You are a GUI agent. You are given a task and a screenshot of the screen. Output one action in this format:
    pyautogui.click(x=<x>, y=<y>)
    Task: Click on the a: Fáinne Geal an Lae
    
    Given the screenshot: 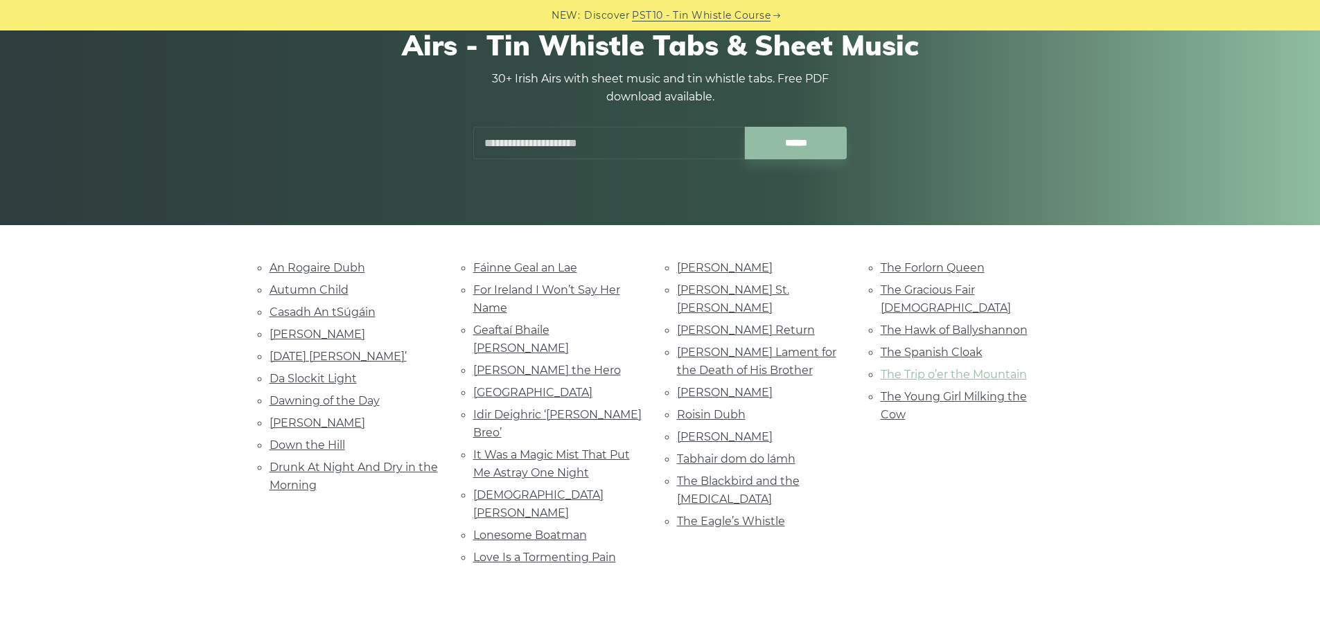 What is the action you would take?
    pyautogui.click(x=525, y=267)
    